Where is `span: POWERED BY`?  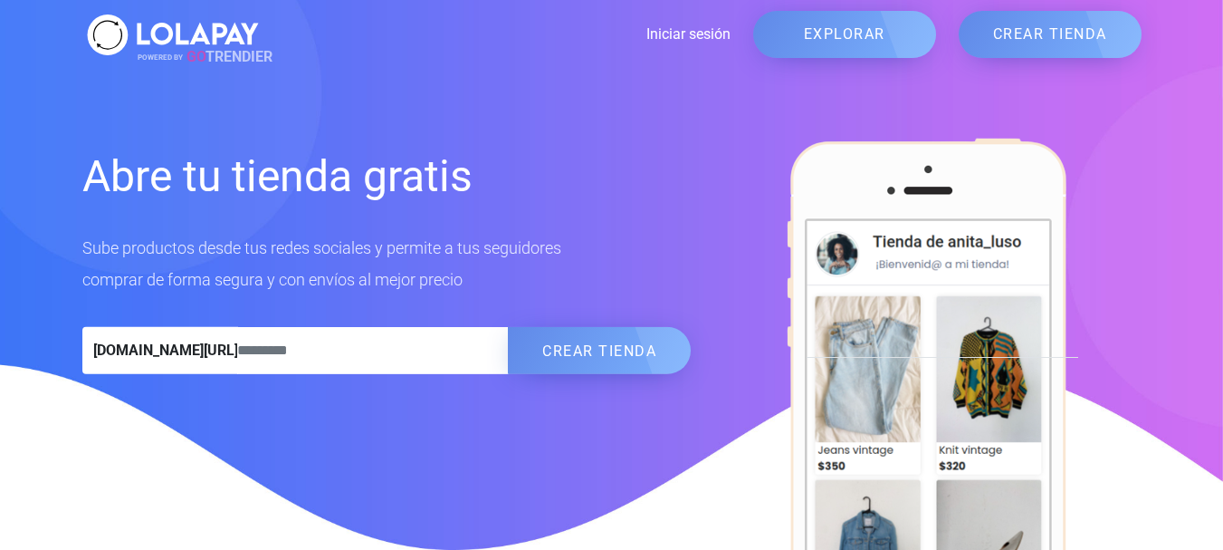
span: POWERED BY is located at coordinates (160, 56).